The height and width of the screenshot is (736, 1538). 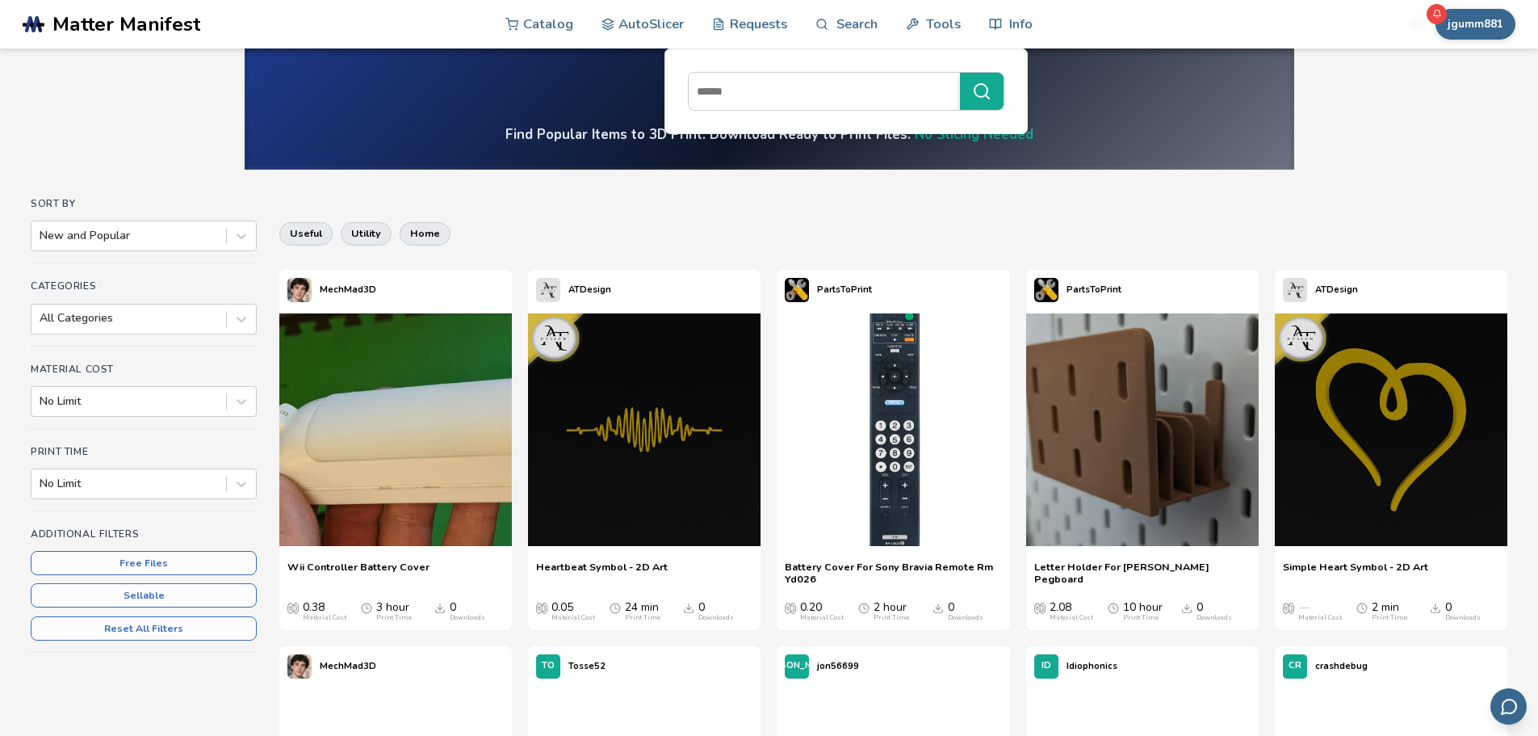 What do you see at coordinates (41, 236) in the screenshot?
I see `input: New and Popular` at bounding box center [41, 236].